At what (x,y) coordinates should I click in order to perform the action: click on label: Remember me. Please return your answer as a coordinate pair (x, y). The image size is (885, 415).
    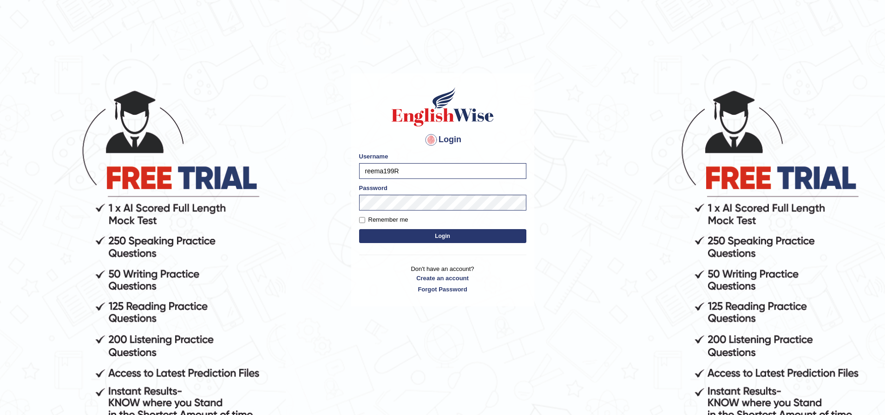
    Looking at the image, I should click on (384, 220).